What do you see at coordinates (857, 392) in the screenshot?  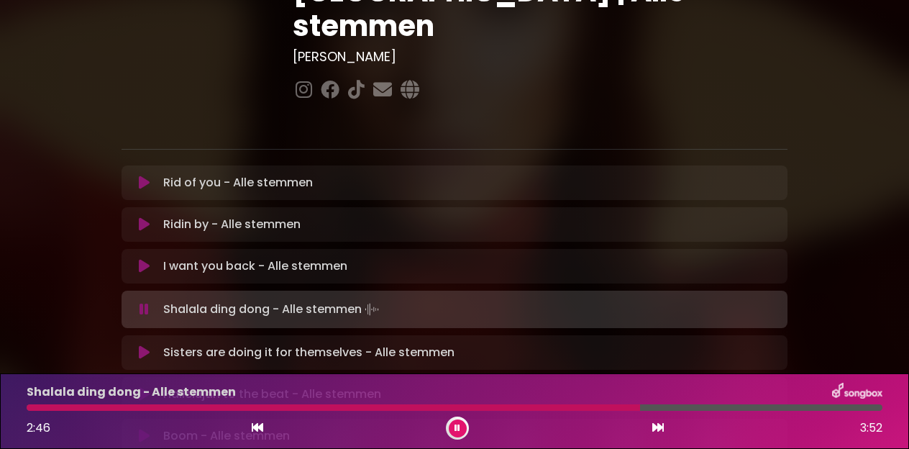 I see `img: songbox-logo-white.png` at bounding box center [857, 392].